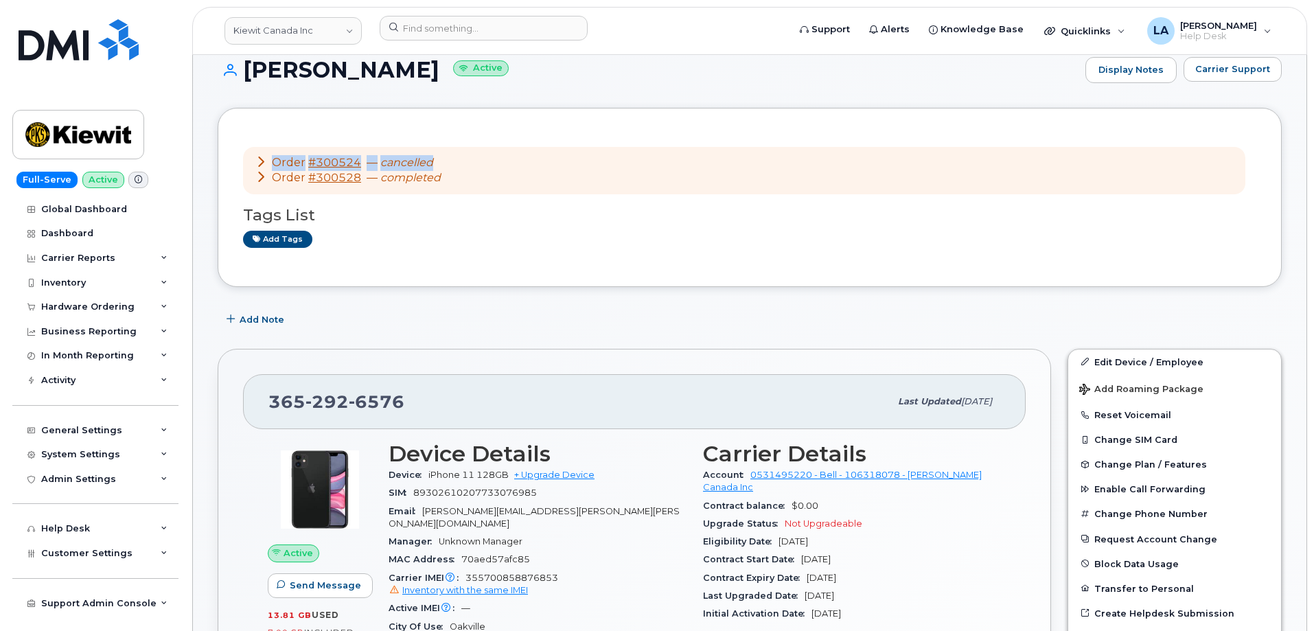 The image size is (1314, 631). I want to click on button: Reset Voicemail, so click(1175, 415).